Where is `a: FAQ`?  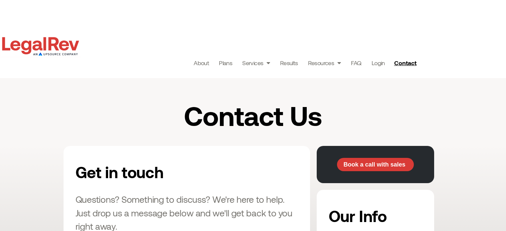
a: FAQ is located at coordinates (356, 63).